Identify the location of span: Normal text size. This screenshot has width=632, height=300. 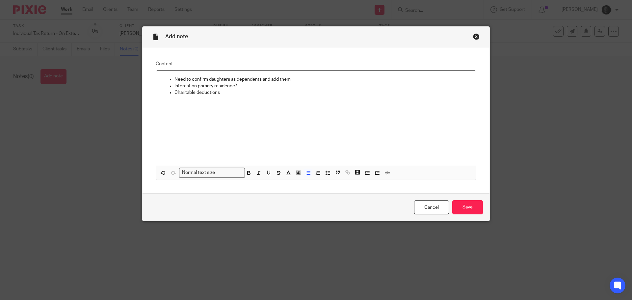
(199, 173).